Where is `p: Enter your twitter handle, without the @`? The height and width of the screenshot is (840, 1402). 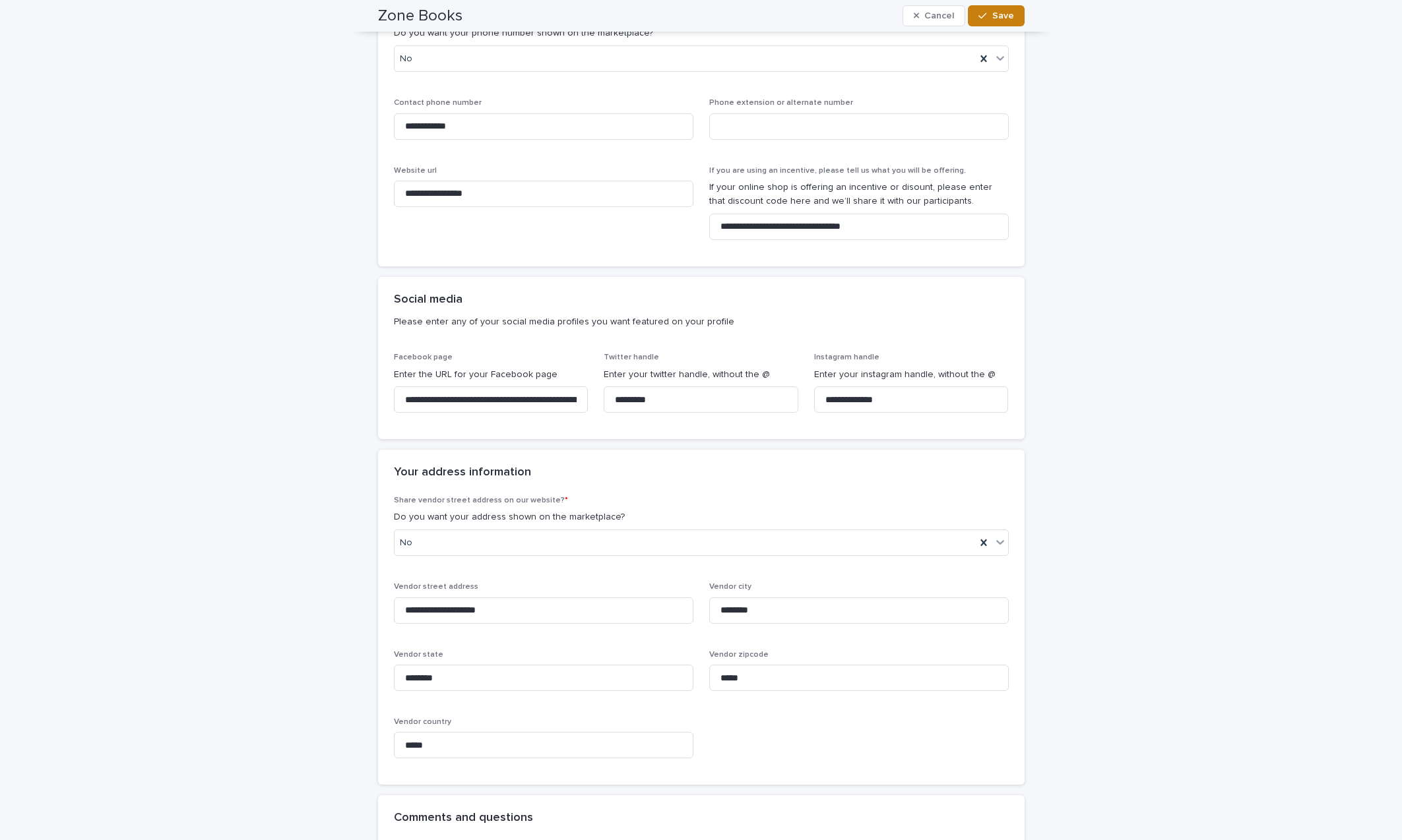 p: Enter your twitter handle, without the @ is located at coordinates (701, 375).